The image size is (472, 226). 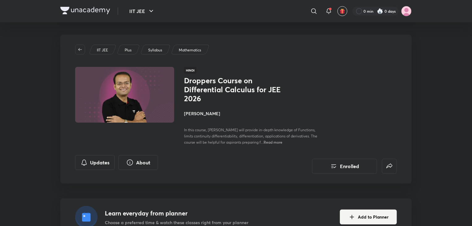 What do you see at coordinates (142, 11) in the screenshot?
I see `button: IIT JEE` at bounding box center [142, 11].